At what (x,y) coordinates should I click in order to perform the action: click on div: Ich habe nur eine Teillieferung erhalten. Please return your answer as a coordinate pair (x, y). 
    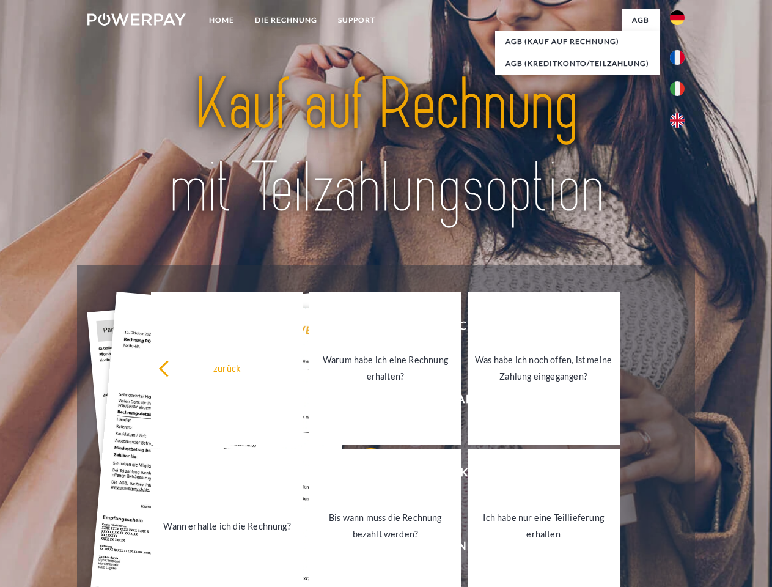
    Looking at the image, I should click on (544, 526).